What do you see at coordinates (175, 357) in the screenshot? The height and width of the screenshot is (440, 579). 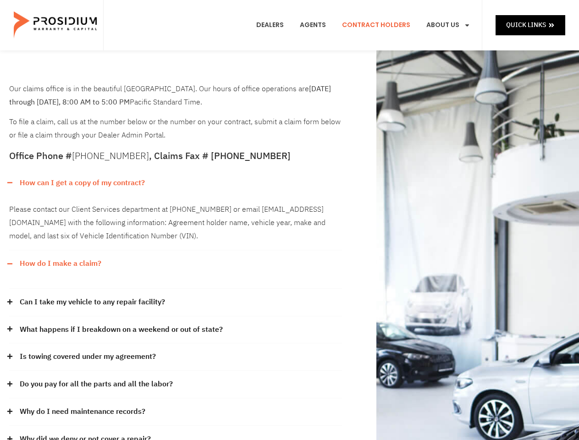 I see `div: Is towing covered under my agreement?` at bounding box center [175, 357].